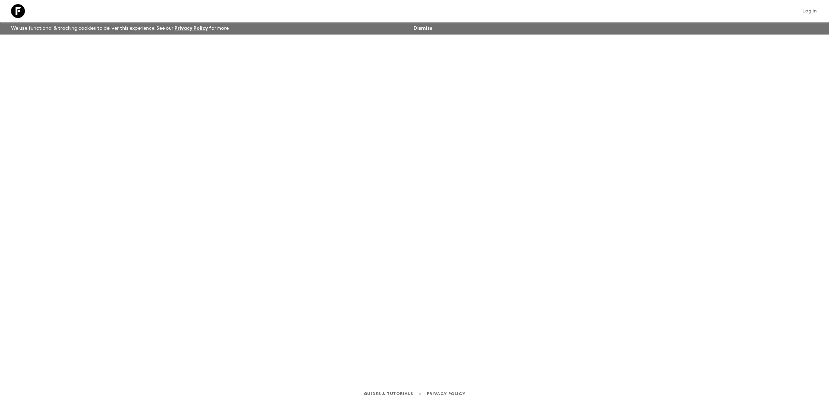 This screenshot has height=403, width=829. Describe the element at coordinates (423, 28) in the screenshot. I see `button: Dismiss` at that location.